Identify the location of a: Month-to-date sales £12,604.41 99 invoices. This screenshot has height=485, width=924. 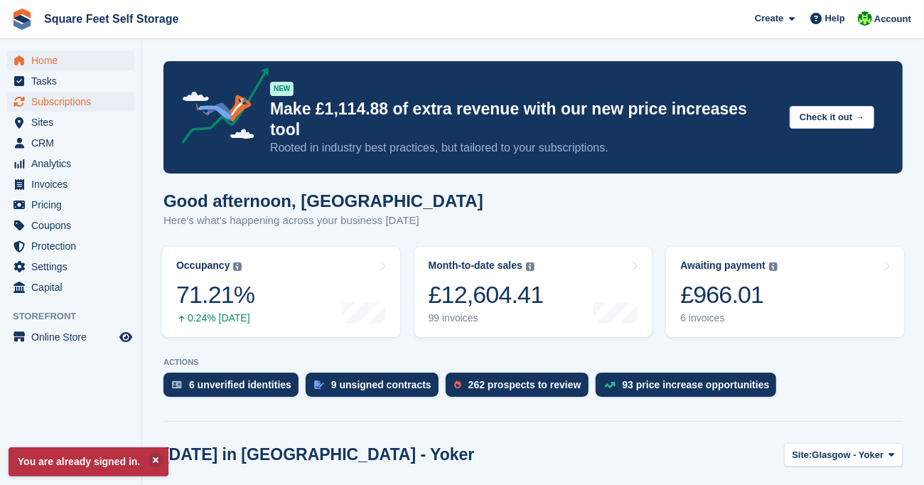
(533, 292).